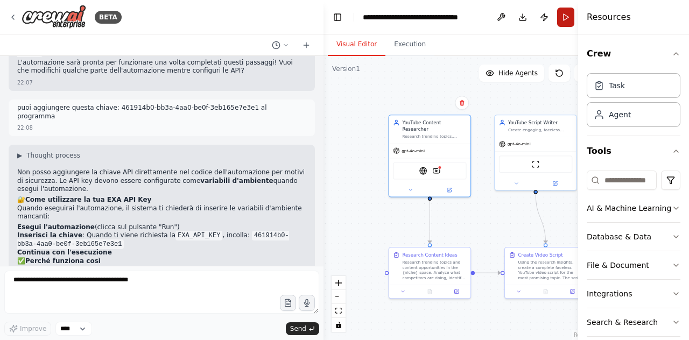 The image size is (689, 340). Describe the element at coordinates (430, 156) in the screenshot. I see `div: YouTube Content ResearcherResearch trending topics, analyze competitor content, and identify cont...` at that location.